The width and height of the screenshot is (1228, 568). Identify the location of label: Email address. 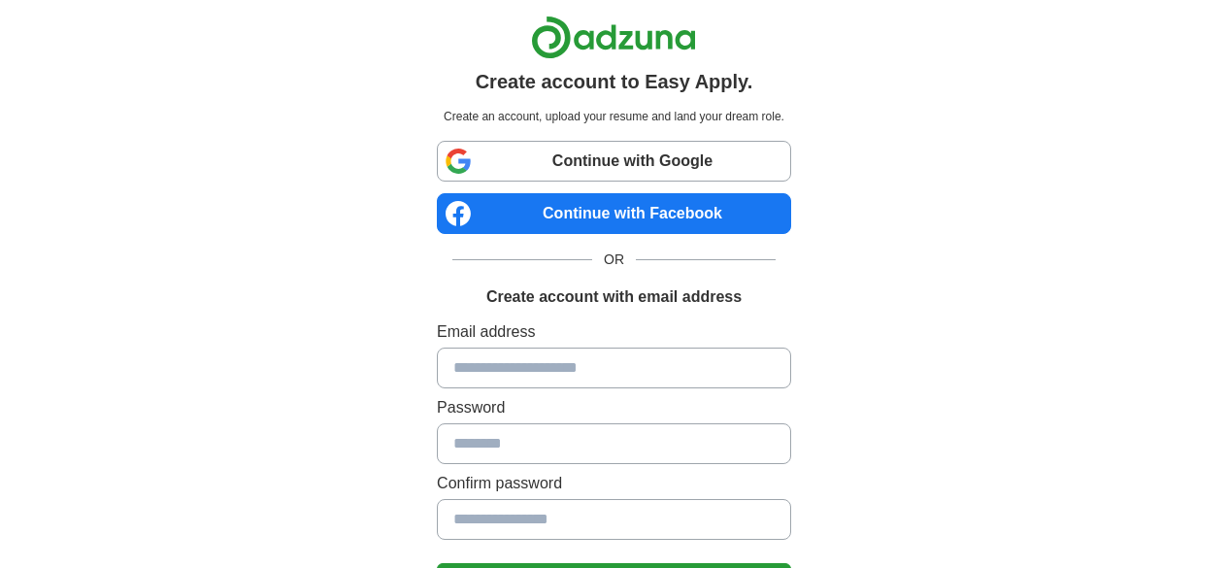
(613, 332).